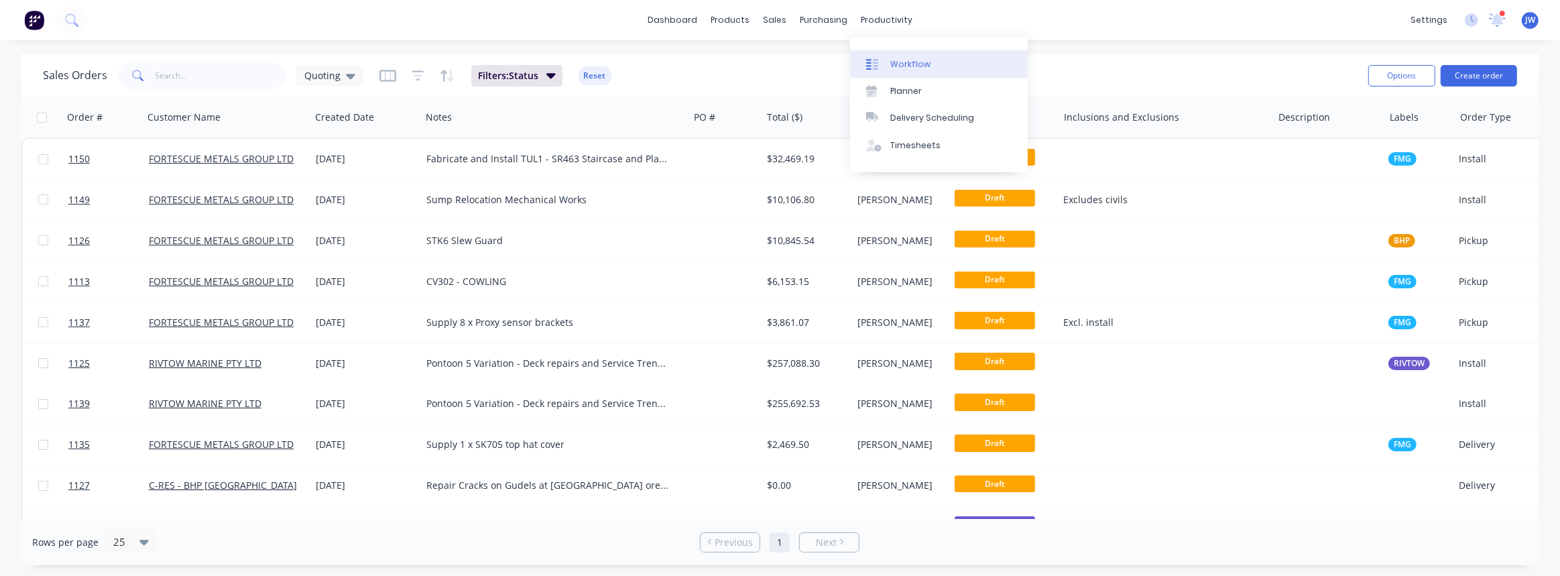 The height and width of the screenshot is (576, 1560). Describe the element at coordinates (109, 322) in the screenshot. I see `a: 1137` at that location.